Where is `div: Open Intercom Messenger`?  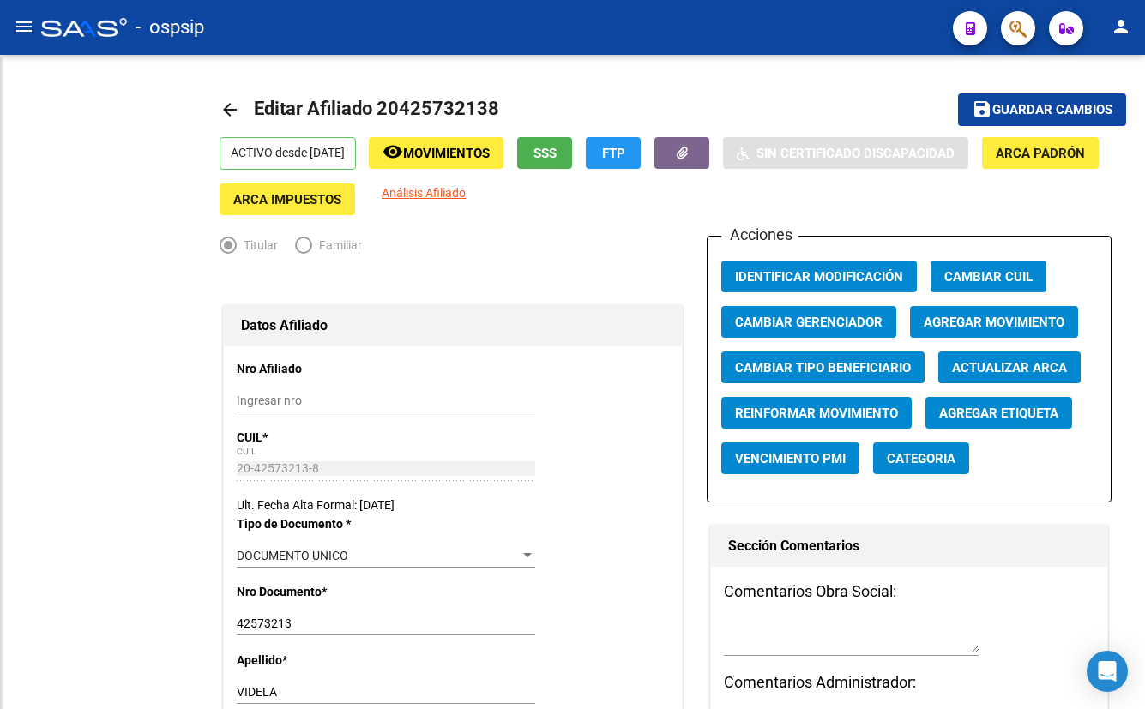
div: Open Intercom Messenger is located at coordinates (1107, 672).